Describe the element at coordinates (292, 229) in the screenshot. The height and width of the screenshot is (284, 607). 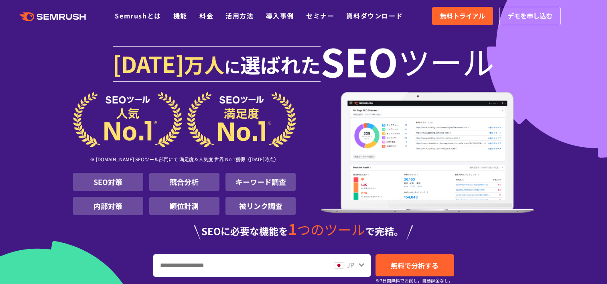
I see `span: 1` at that location.